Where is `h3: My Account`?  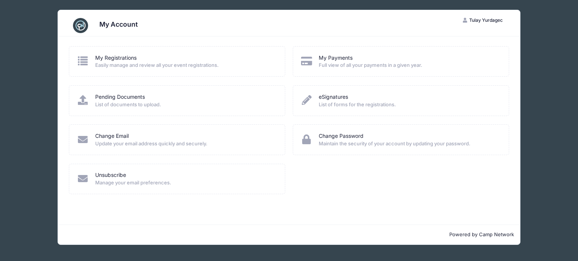 h3: My Account is located at coordinates (118, 24).